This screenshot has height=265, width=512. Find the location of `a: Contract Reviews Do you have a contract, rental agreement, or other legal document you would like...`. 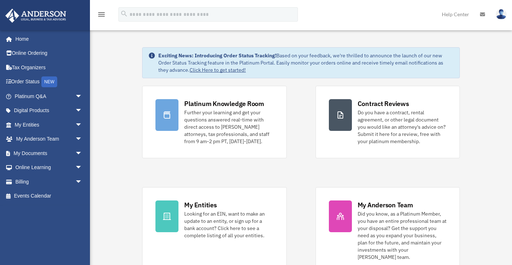

a: Contract Reviews Do you have a contract, rental agreement, or other legal document you would like... is located at coordinates (388, 122).